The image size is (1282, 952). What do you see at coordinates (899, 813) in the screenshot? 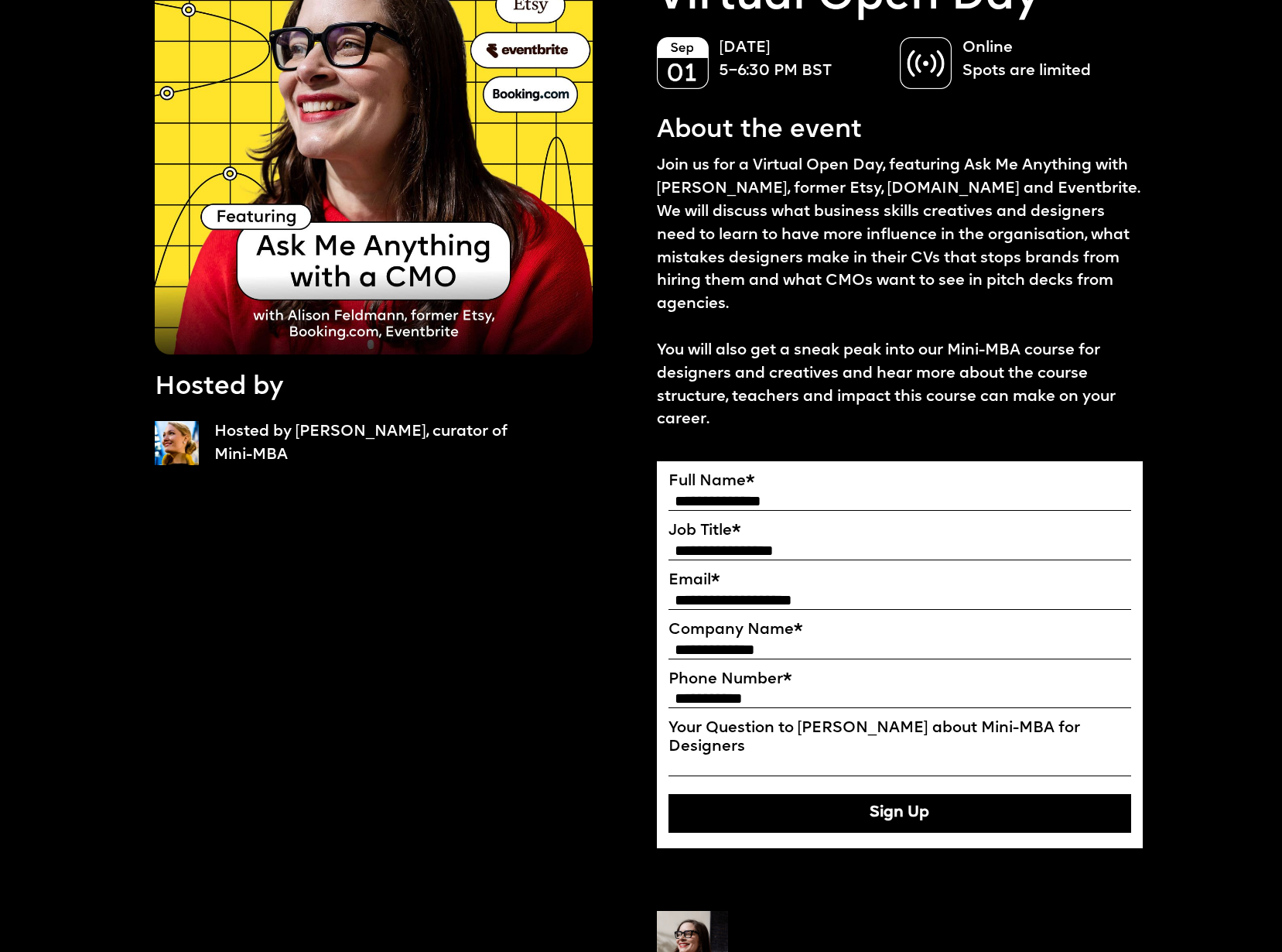
I see `button: Sign Up` at bounding box center [899, 813].